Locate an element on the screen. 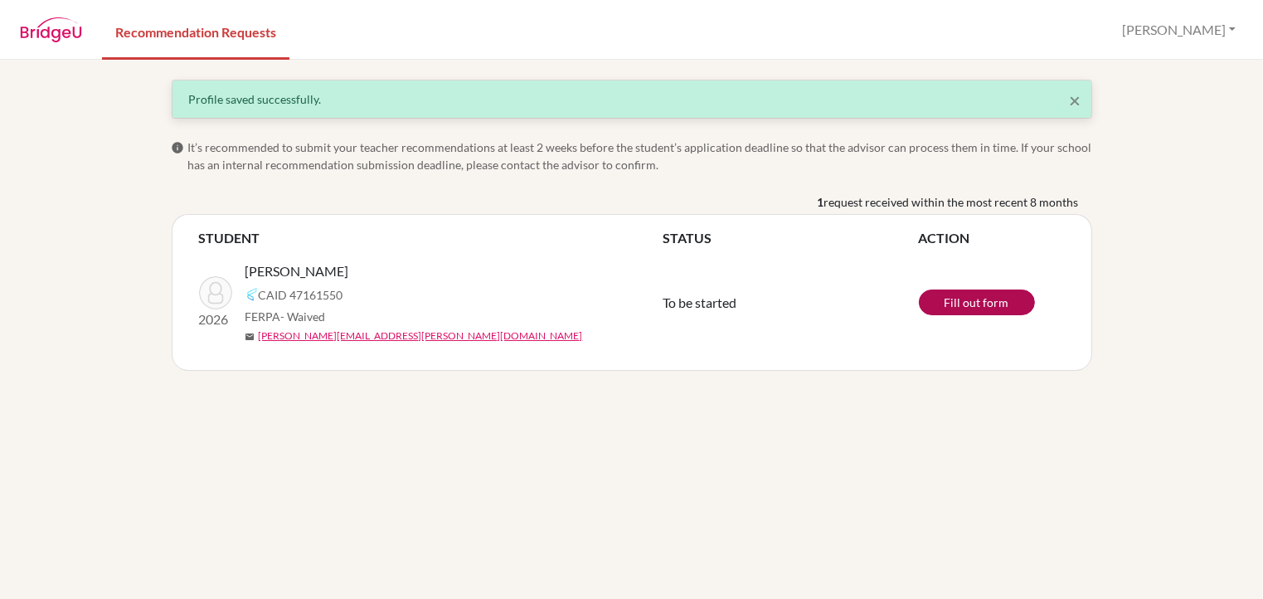 This screenshot has height=599, width=1263. b: 1 is located at coordinates (821, 202).